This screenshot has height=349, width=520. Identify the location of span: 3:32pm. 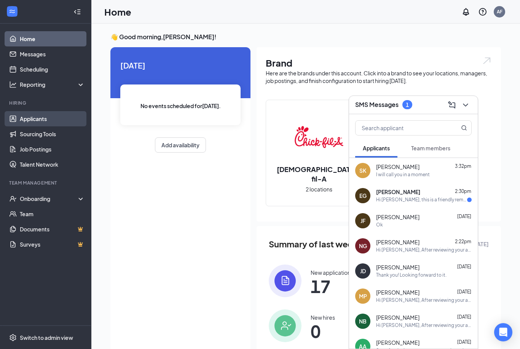
(463, 166).